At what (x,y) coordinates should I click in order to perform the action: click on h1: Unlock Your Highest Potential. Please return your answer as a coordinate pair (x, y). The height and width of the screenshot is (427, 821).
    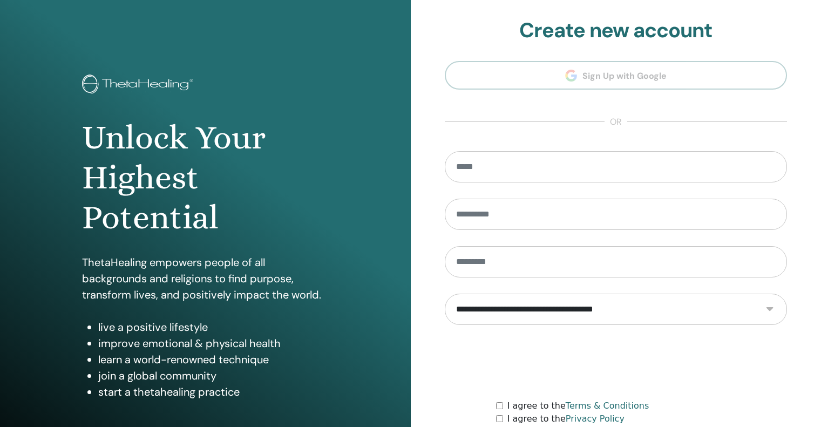
    Looking at the image, I should click on (205, 178).